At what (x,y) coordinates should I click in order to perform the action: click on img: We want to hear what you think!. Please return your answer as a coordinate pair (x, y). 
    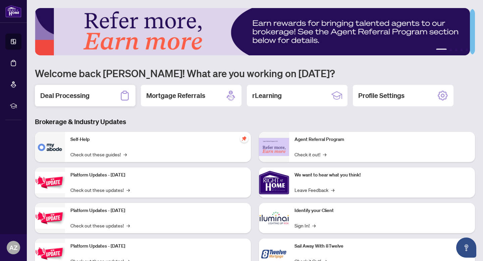
    Looking at the image, I should click on (274, 182).